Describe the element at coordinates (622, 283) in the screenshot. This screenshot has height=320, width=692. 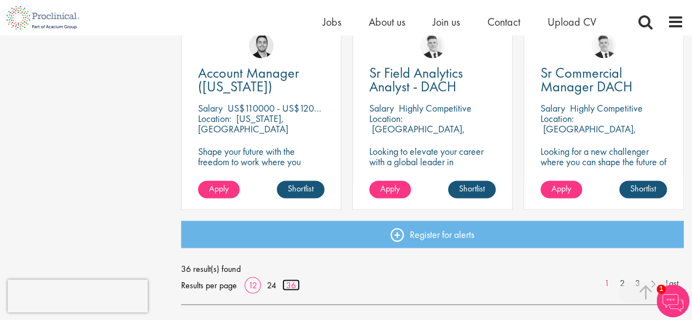
I see `a: 2` at that location.